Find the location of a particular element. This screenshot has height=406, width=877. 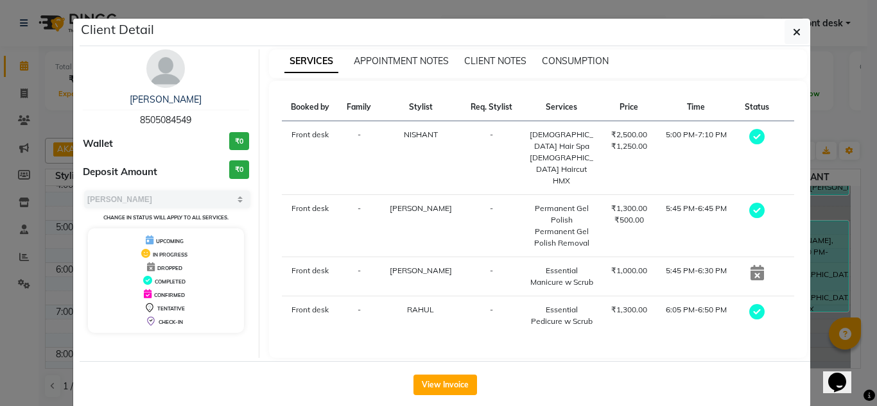

h5: Client Detail is located at coordinates (117, 30).